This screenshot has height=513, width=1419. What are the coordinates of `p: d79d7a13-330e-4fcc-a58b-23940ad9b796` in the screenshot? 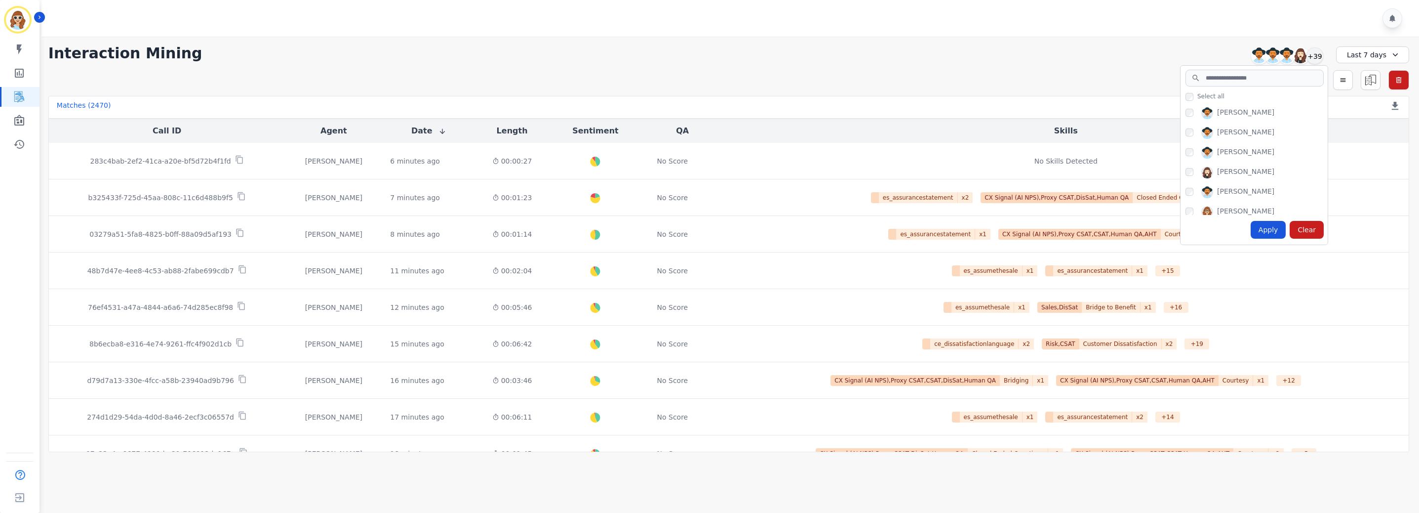 It's located at (160, 380).